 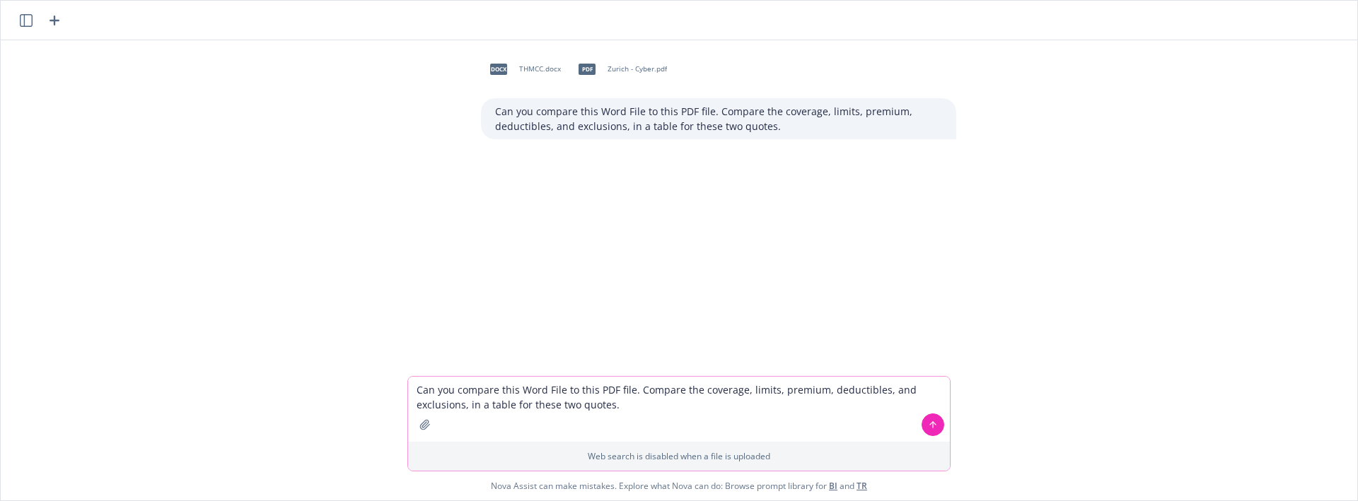 What do you see at coordinates (540, 69) in the screenshot?
I see `span: THMCC.docx` at bounding box center [540, 69].